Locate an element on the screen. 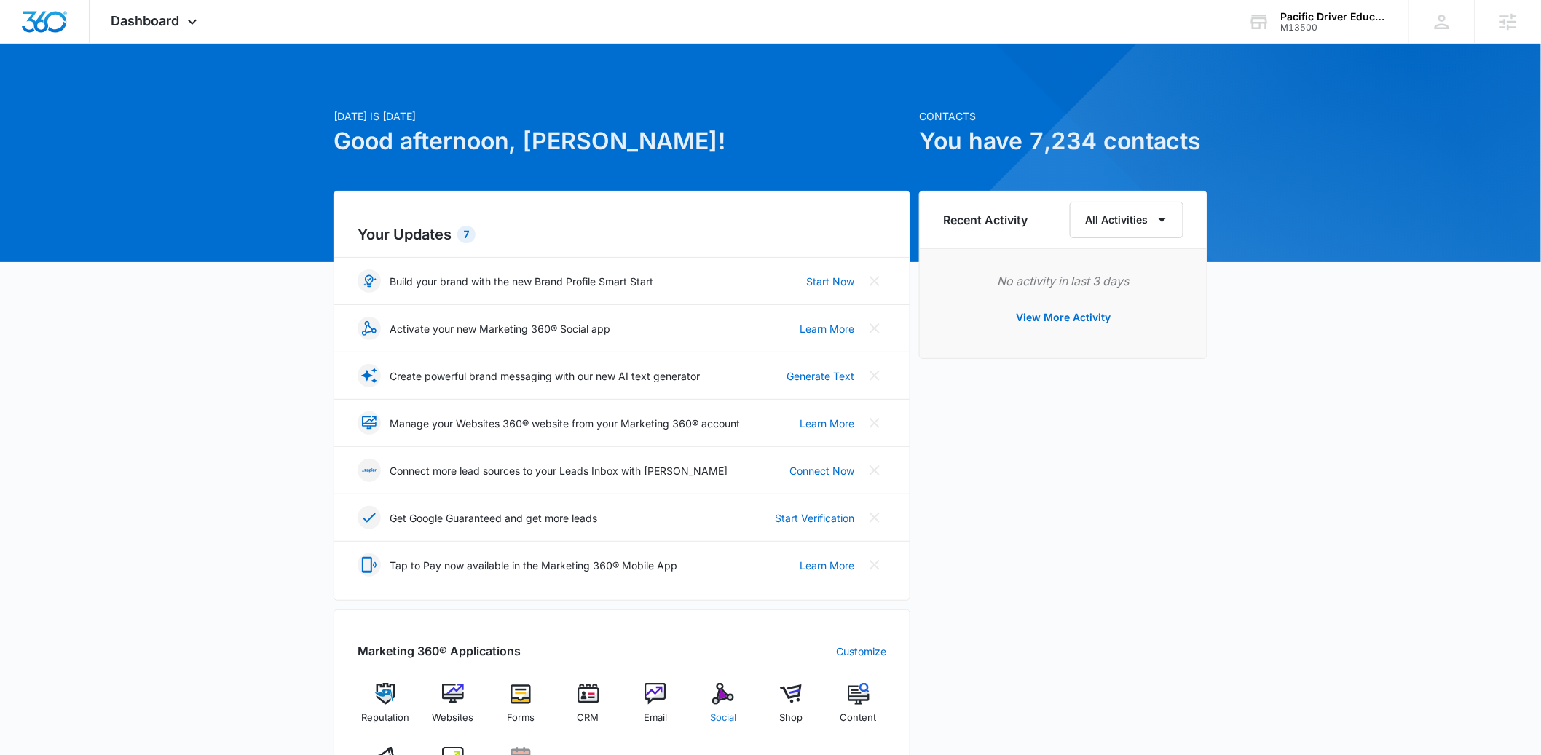 The image size is (1541, 755). p: Manage your Websites 360® website from your Marketing 360® account is located at coordinates (564, 423).